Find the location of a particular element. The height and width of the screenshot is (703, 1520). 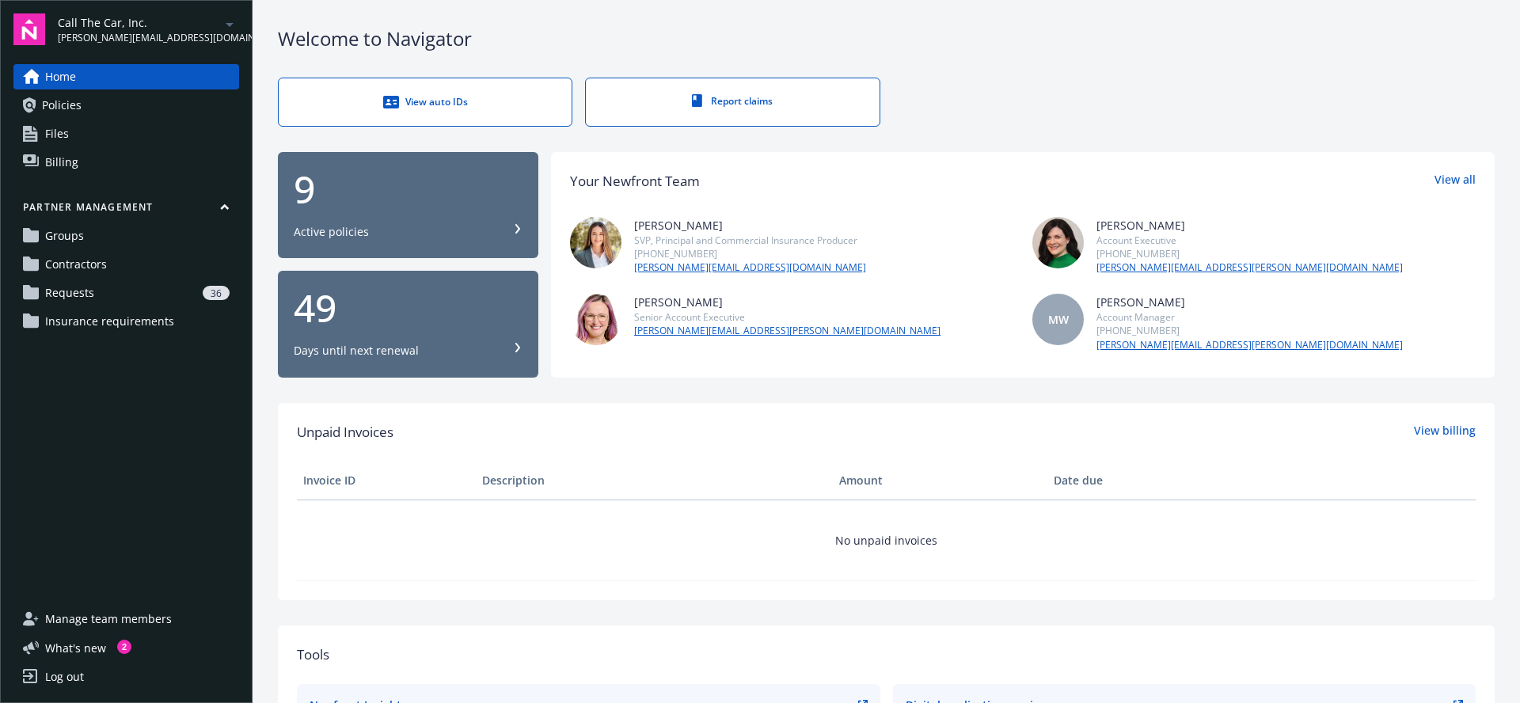

a: arrowDropDown is located at coordinates (230, 24).